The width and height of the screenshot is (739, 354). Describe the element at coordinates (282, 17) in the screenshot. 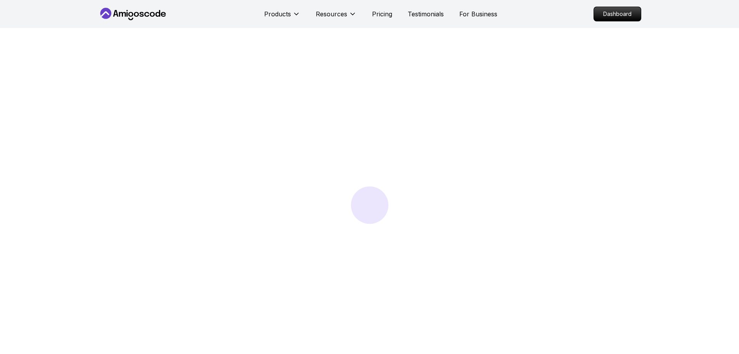

I see `button: Products` at that location.